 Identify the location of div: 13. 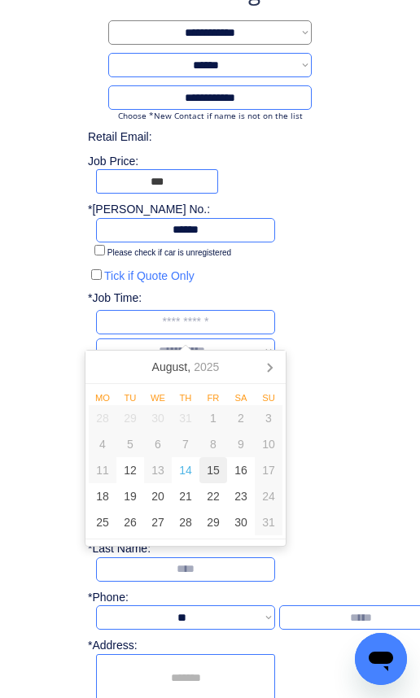
(158, 470).